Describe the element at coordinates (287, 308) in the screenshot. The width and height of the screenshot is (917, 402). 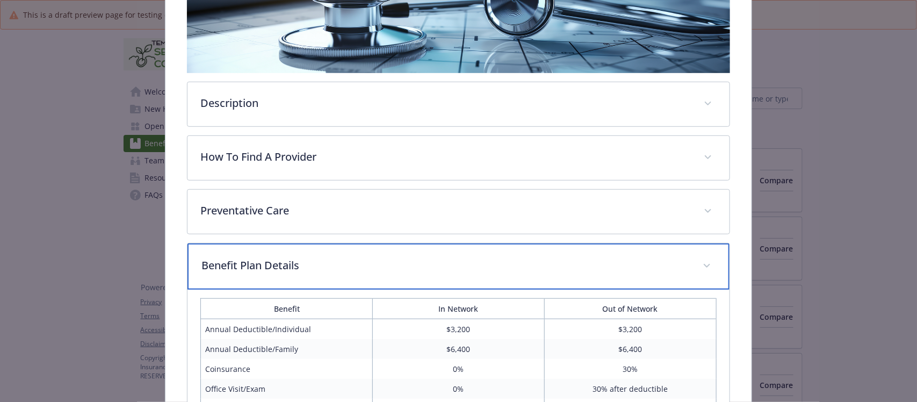
I see `th: Benefit` at that location.